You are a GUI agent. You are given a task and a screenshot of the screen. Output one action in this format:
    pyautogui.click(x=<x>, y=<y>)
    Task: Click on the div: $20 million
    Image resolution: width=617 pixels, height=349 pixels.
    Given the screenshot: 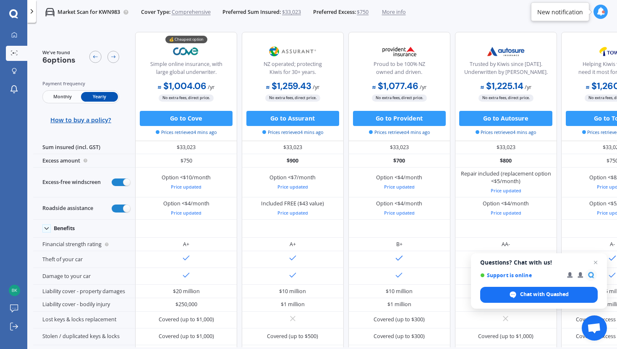 What is the action you would take?
    pyautogui.click(x=186, y=291)
    